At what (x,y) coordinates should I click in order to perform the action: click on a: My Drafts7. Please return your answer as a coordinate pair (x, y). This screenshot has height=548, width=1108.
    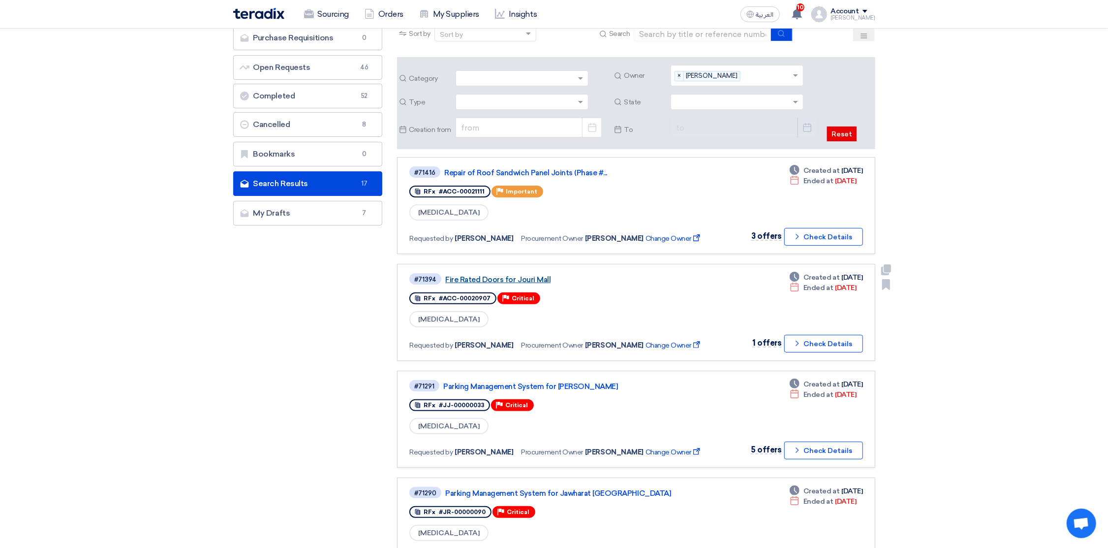
    Looking at the image, I should click on (308, 213).